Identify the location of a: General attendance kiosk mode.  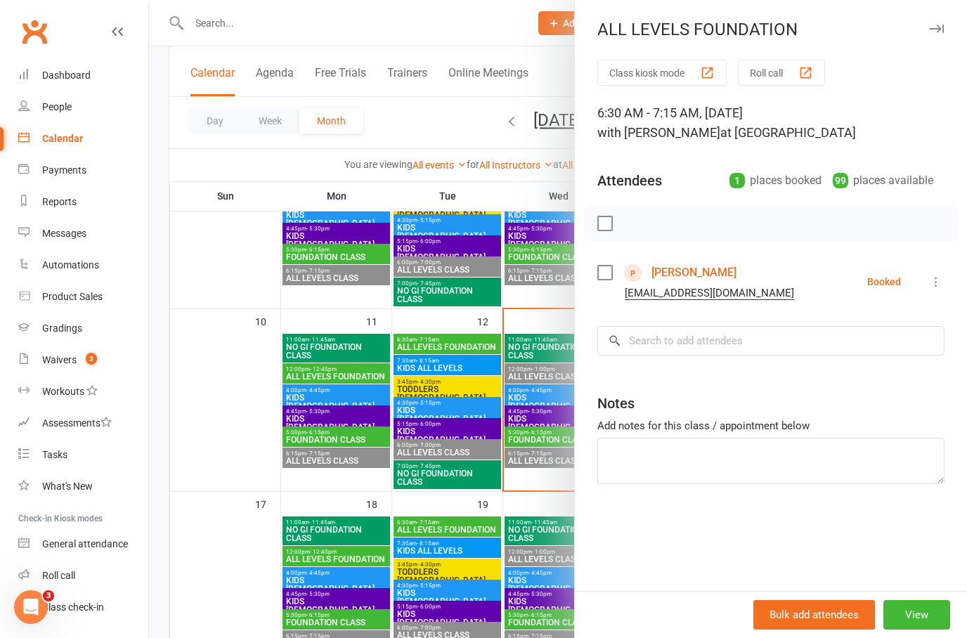
(83, 544).